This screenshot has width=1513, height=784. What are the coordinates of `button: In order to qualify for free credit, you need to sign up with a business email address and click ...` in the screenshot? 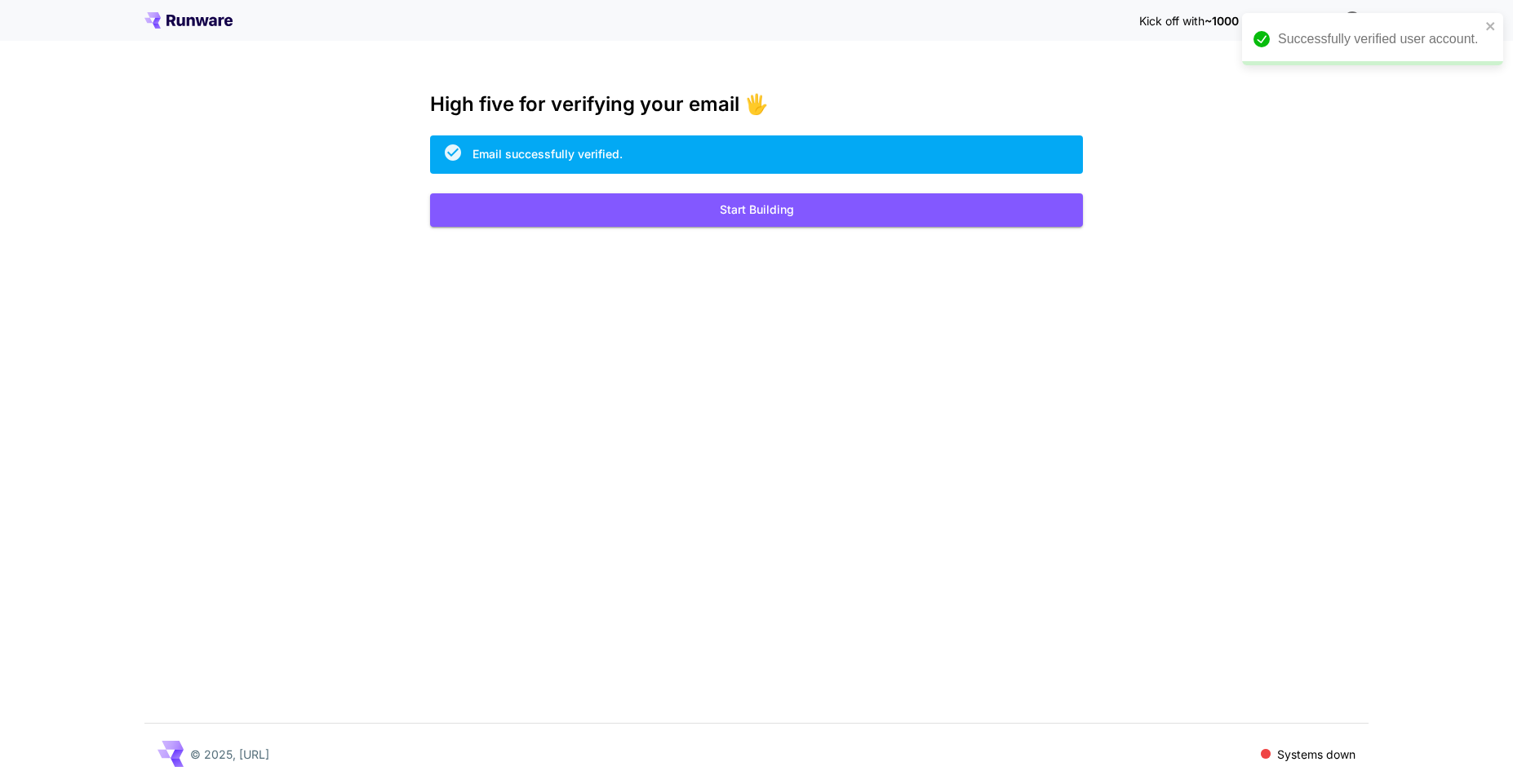 It's located at (1352, 20).